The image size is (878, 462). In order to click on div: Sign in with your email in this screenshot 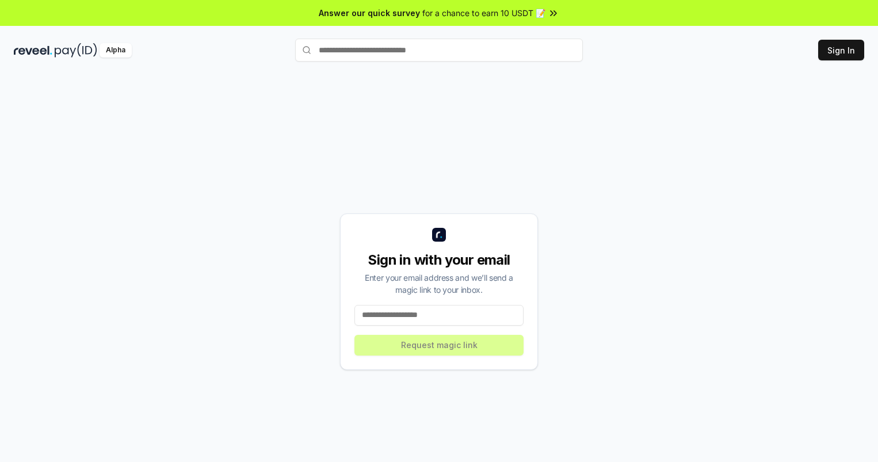, I will do `click(439, 260)`.